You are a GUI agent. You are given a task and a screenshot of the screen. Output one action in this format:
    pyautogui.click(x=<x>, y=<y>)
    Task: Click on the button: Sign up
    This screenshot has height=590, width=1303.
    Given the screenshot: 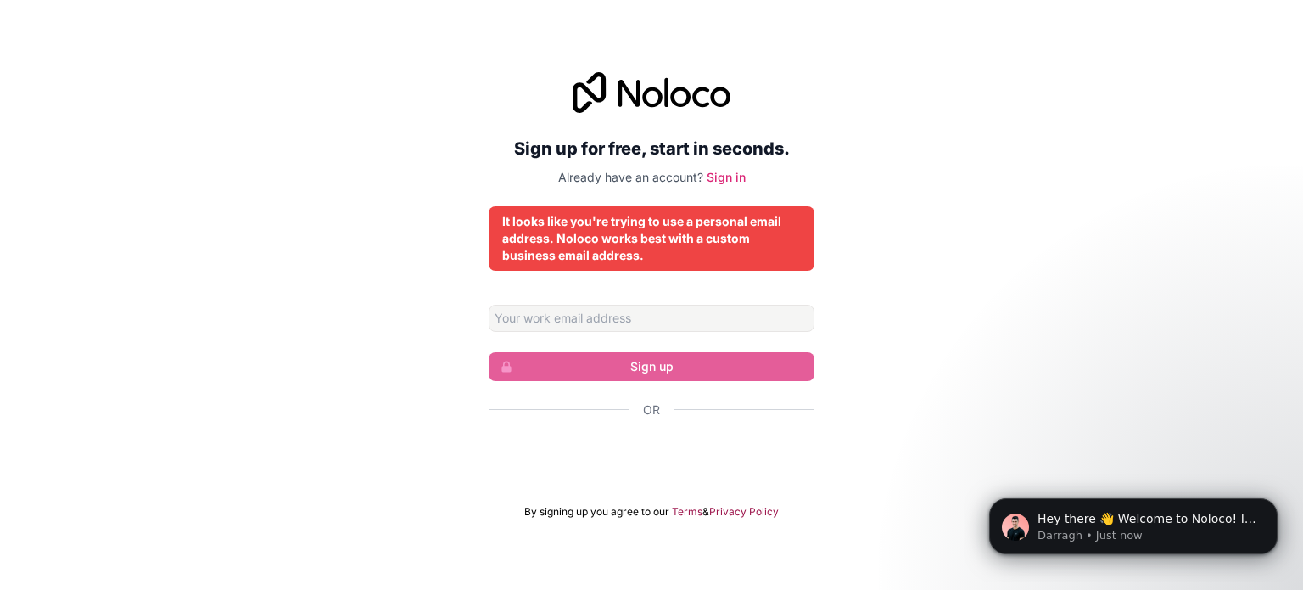 What is the action you would take?
    pyautogui.click(x=651, y=366)
    